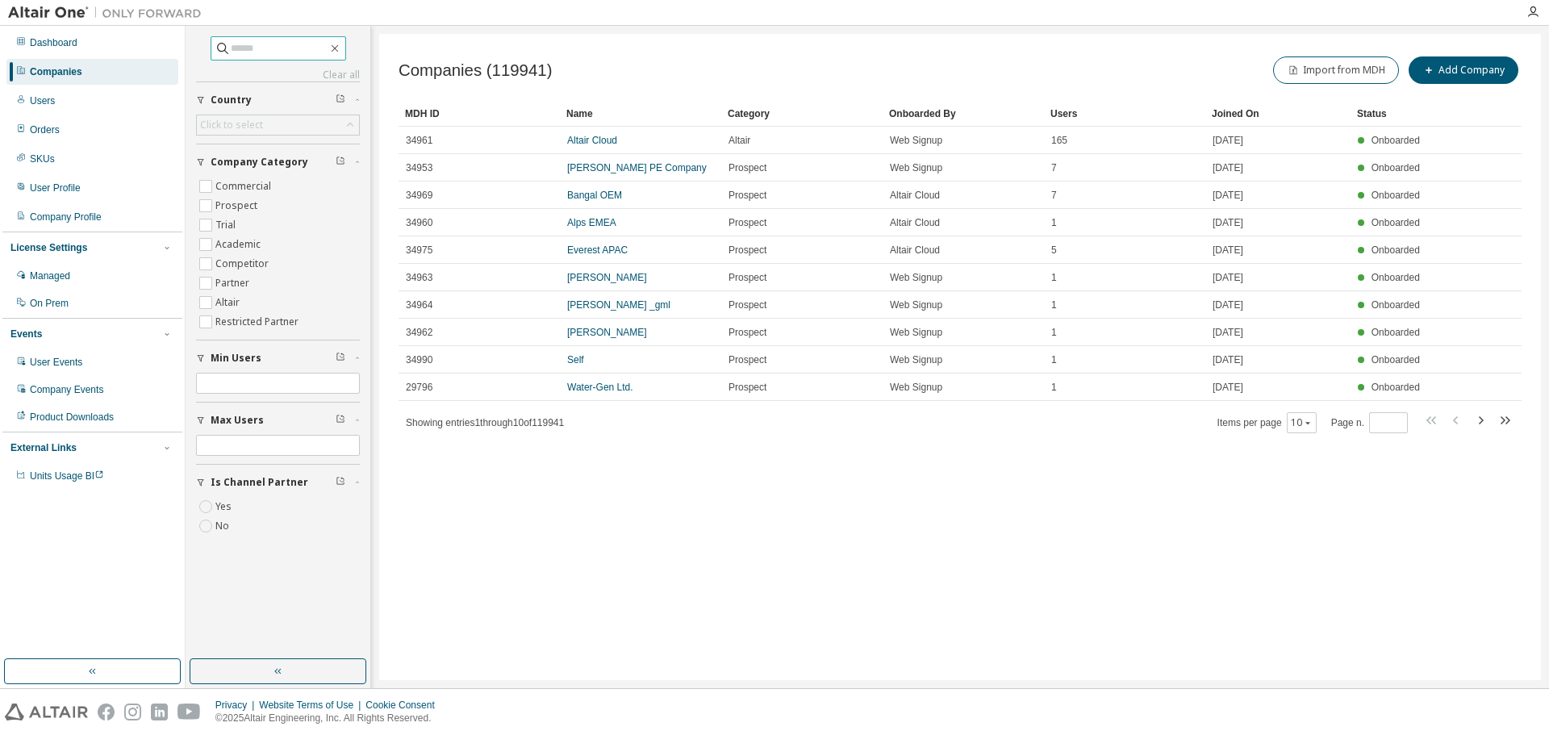 The width and height of the screenshot is (1549, 735). Describe the element at coordinates (240, 244) in the screenshot. I see `label: Academic` at that location.